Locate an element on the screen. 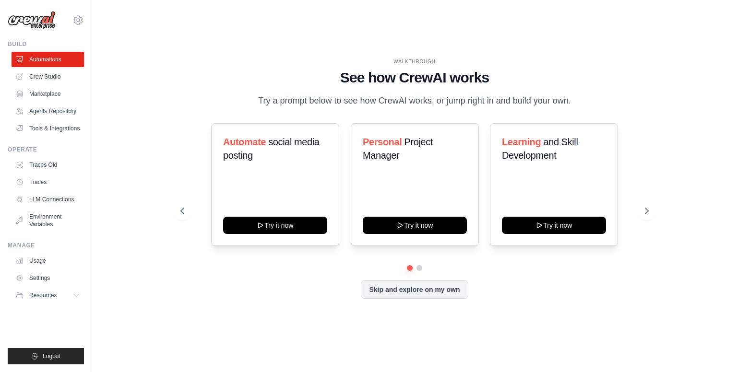 Image resolution: width=737 pixels, height=372 pixels. a: Usage is located at coordinates (47, 261).